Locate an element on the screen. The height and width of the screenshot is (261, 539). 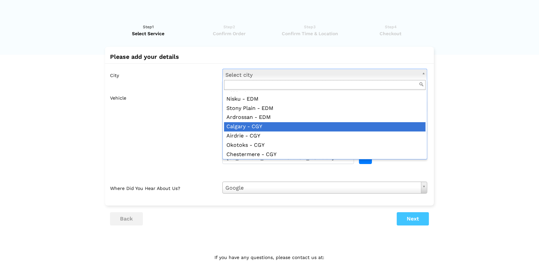
div: Airdrie - CGY is located at coordinates (325, 136).